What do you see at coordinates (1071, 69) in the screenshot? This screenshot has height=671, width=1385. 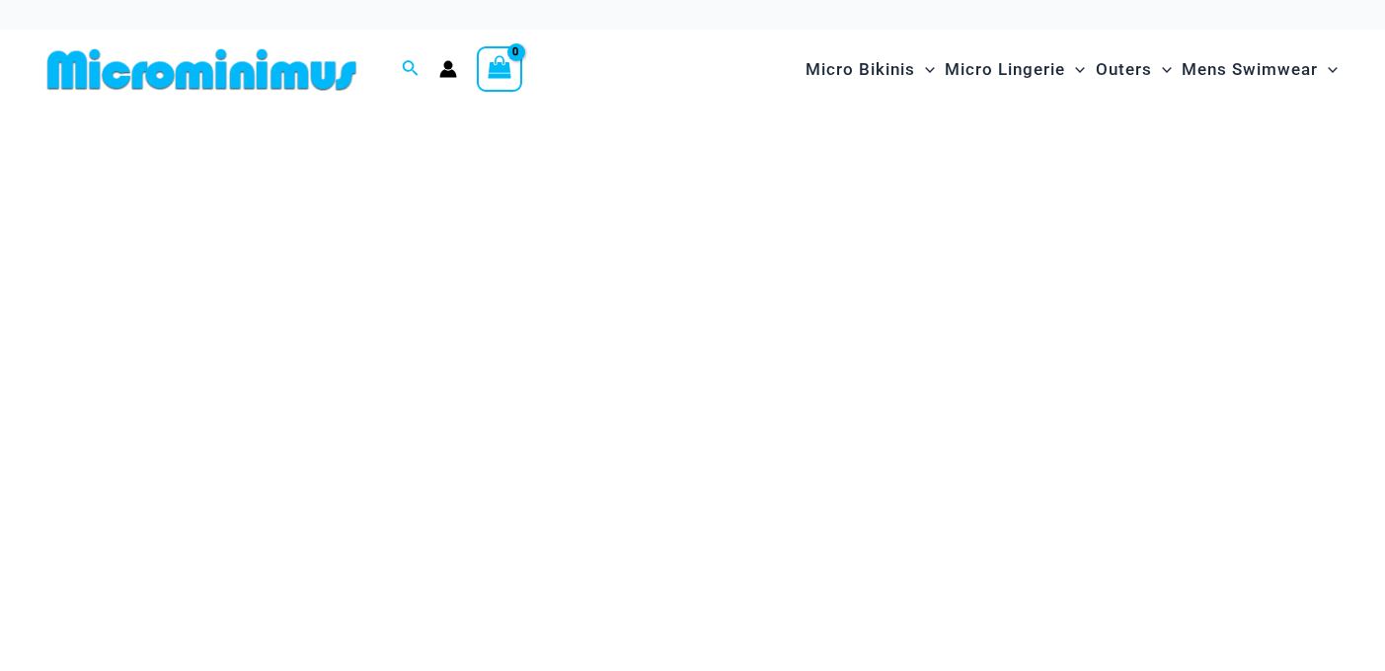 I see `nav: Site Navigation` at bounding box center [1071, 69].